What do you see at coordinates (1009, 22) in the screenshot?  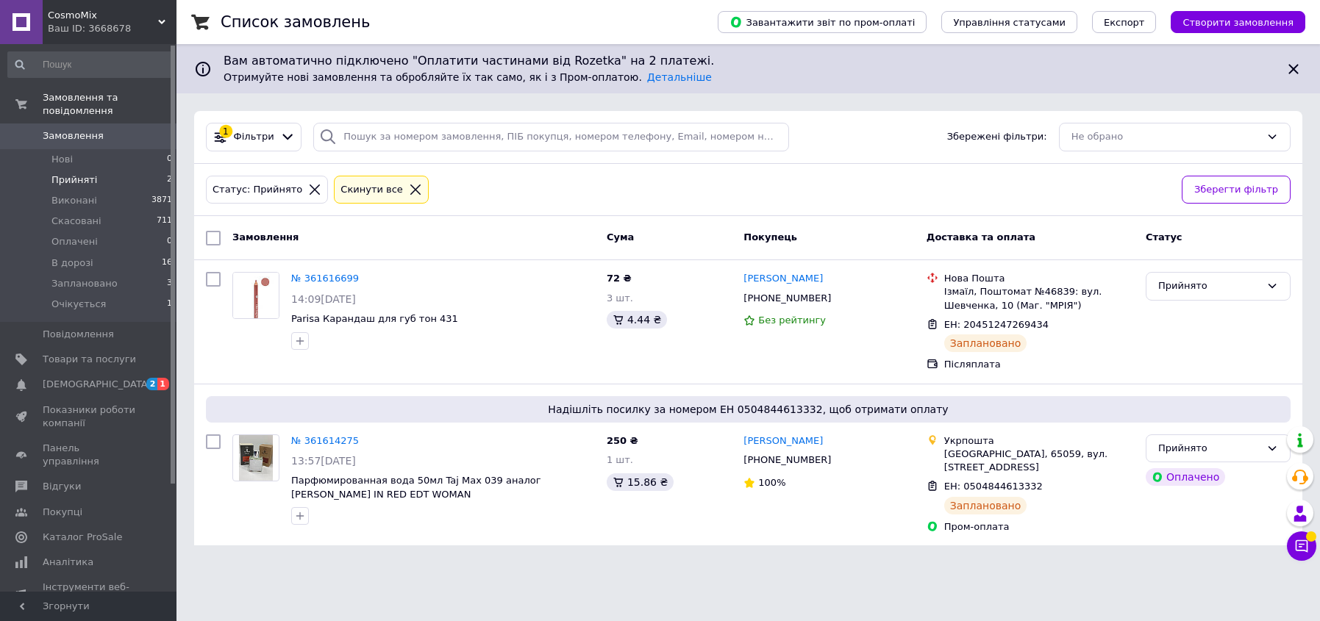 I see `span: Управління статусами` at bounding box center [1009, 22].